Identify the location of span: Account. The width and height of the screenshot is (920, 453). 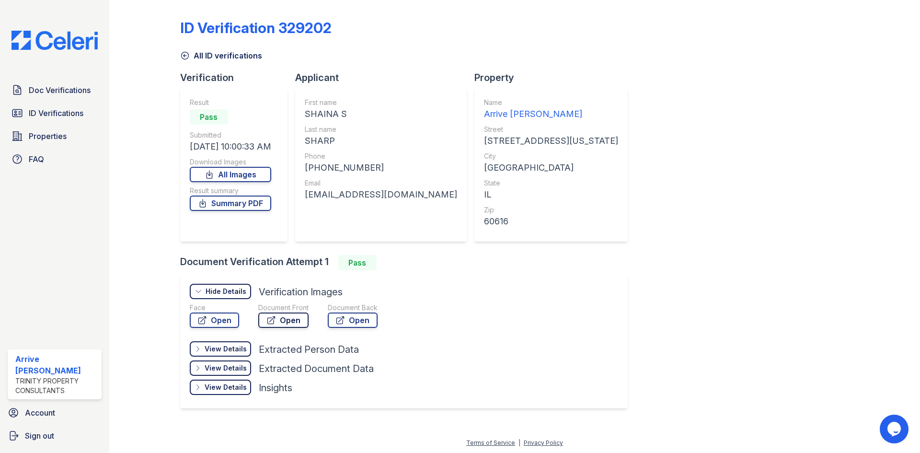
(40, 412).